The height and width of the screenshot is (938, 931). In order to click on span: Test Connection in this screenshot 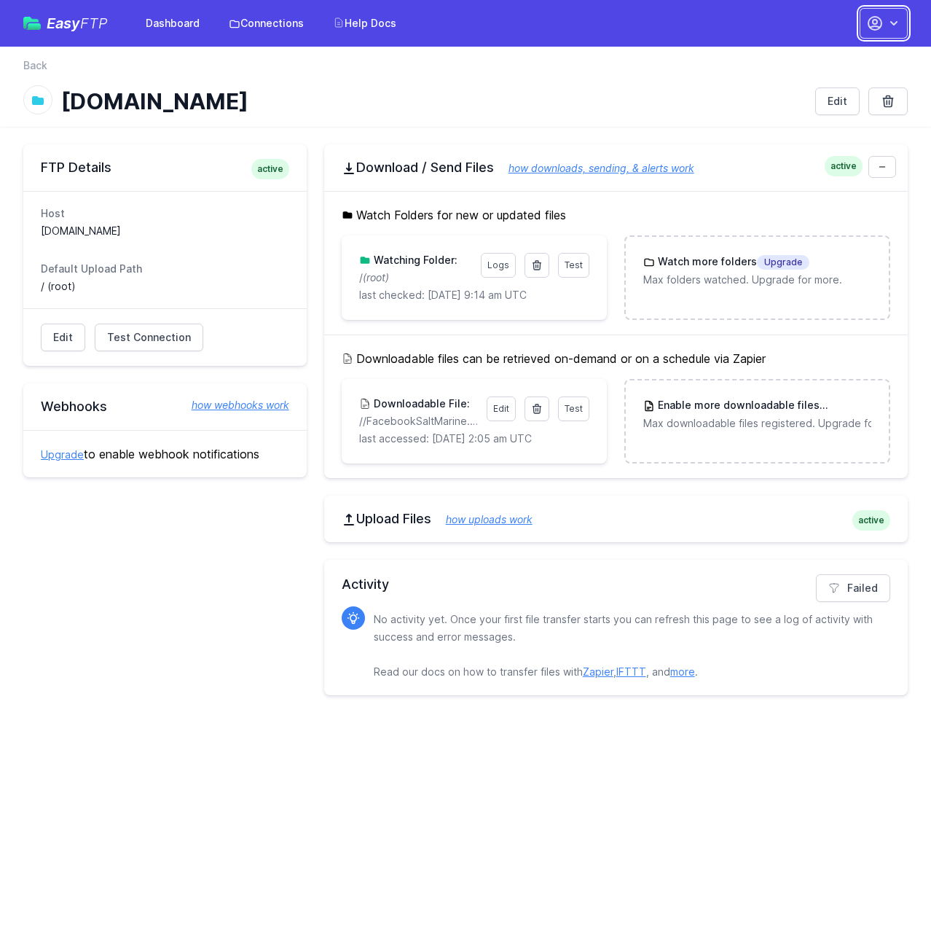, I will do `click(149, 337)`.